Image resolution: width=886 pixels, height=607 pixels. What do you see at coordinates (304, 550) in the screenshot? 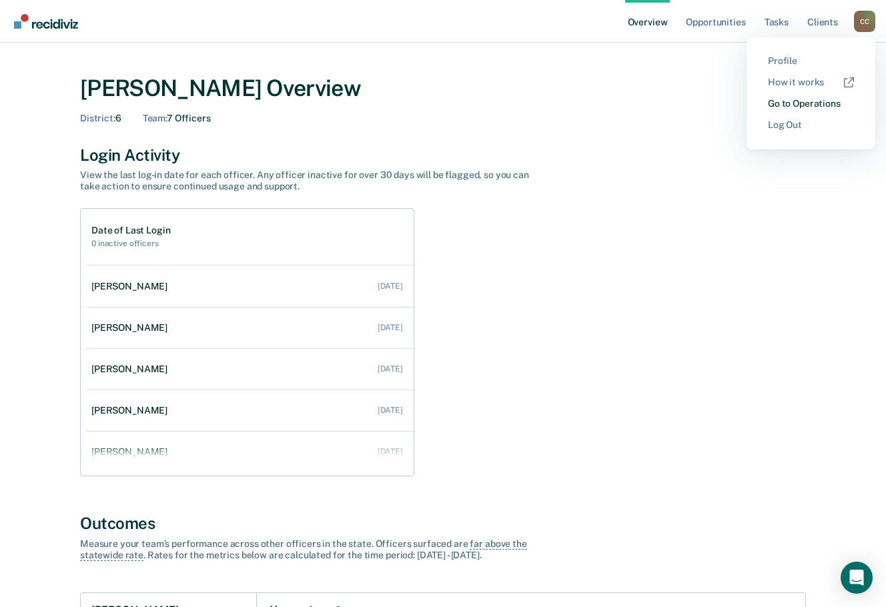
I see `span: far above the statewide rate` at bounding box center [304, 550].